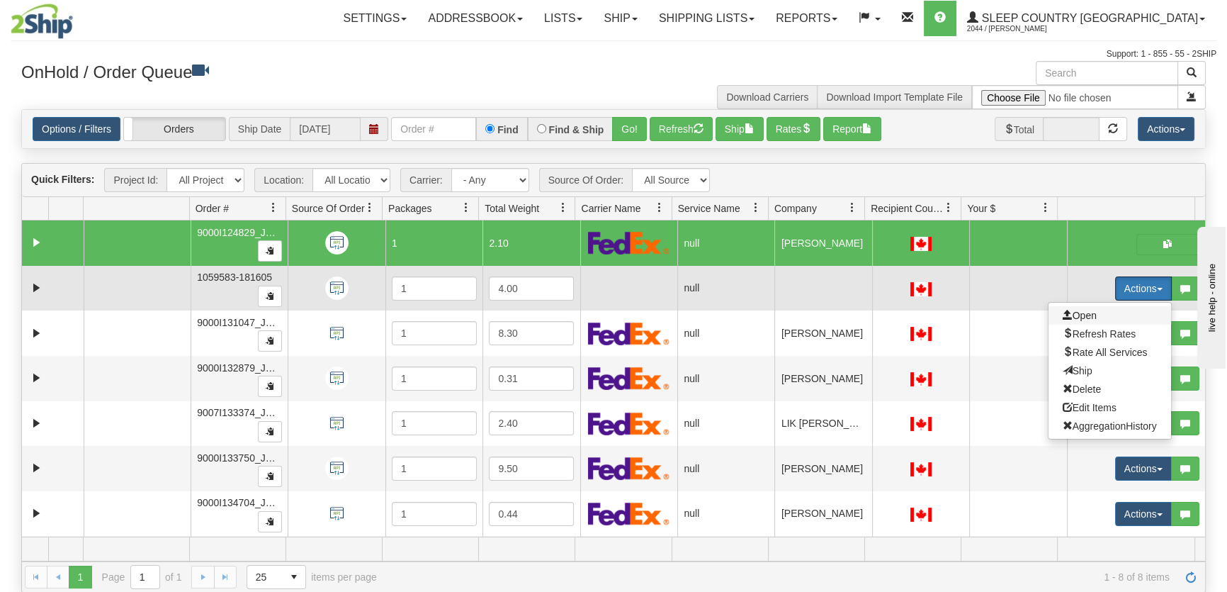 This screenshot has width=1227, height=592. Describe the element at coordinates (611, 208) in the screenshot. I see `span: Carrier Name` at that location.